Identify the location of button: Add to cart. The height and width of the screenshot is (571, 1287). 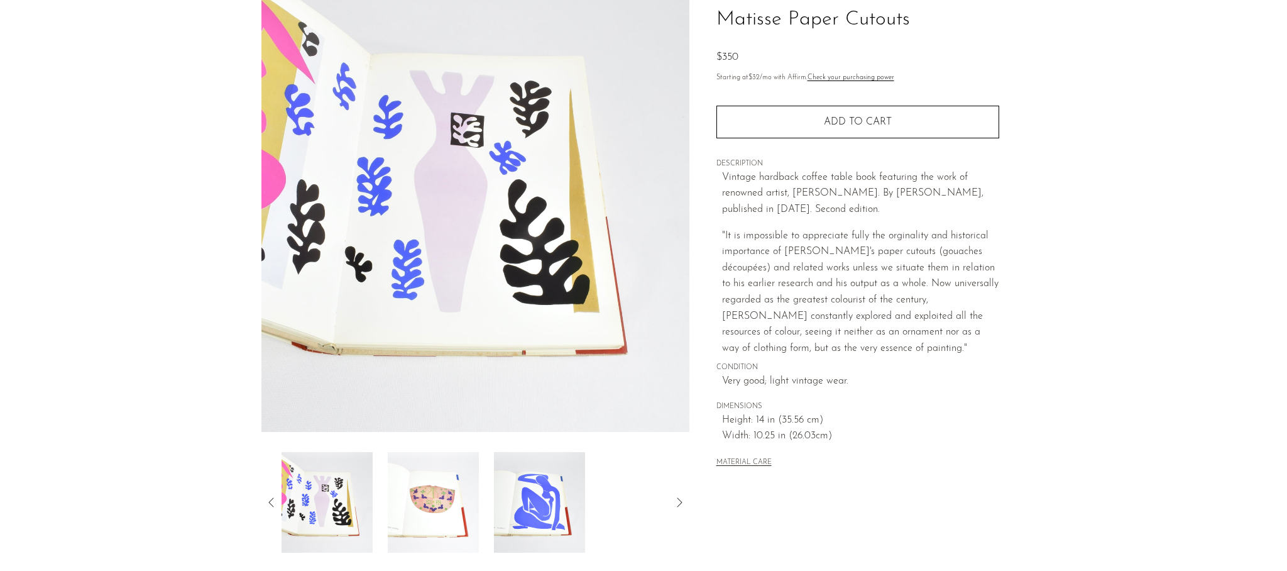
(858, 122).